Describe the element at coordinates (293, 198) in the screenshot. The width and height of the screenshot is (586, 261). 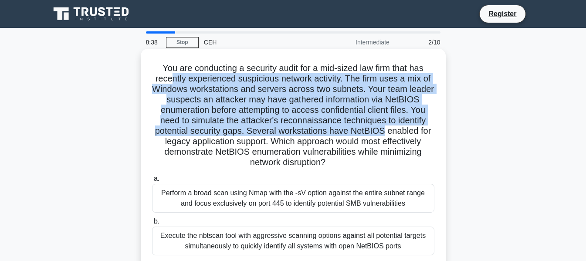
I see `div: Perform a broad scan using Nmap with the -sV option against the entire subnet range and focus exc...` at that location.